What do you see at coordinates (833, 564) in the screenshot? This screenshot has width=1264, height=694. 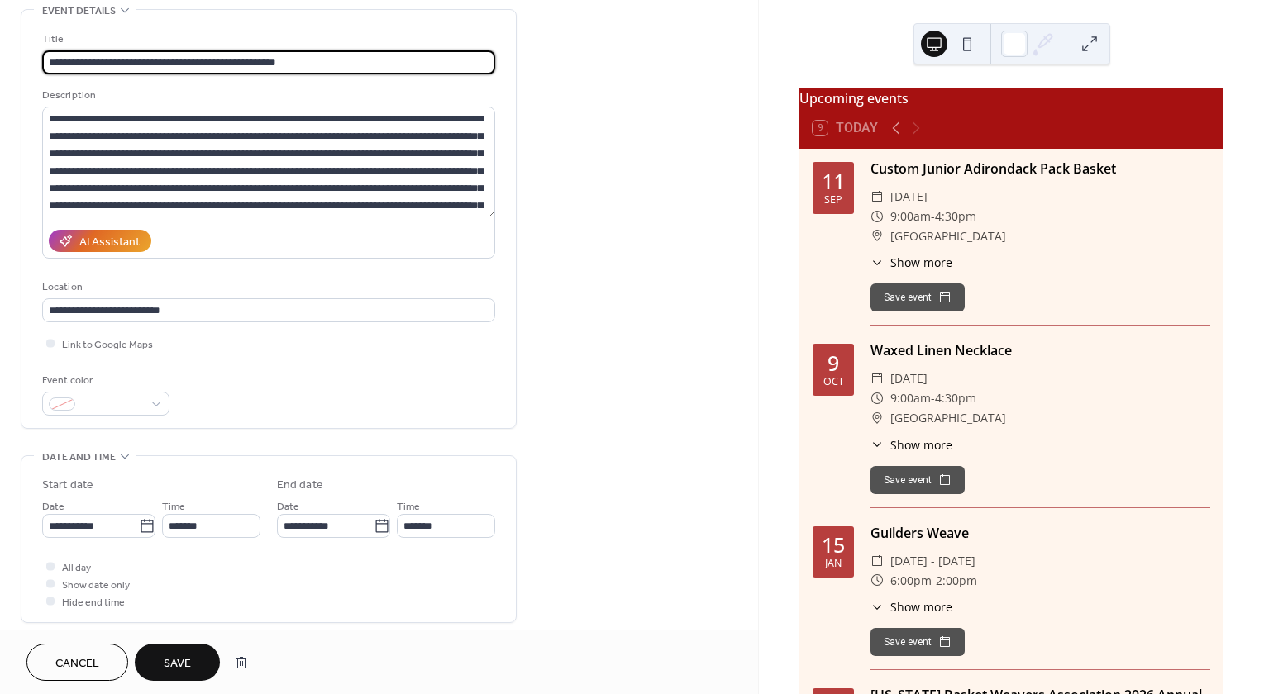 I see `div: Jan` at bounding box center [833, 564].